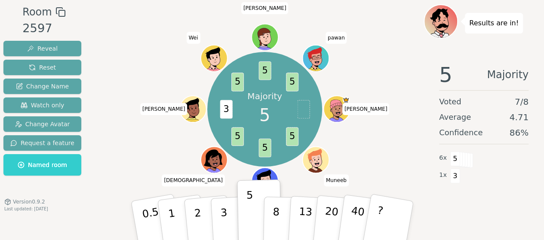 The width and height of the screenshot is (544, 240). Describe the element at coordinates (265, 181) in the screenshot. I see `button: Click to change your avatar` at that location.